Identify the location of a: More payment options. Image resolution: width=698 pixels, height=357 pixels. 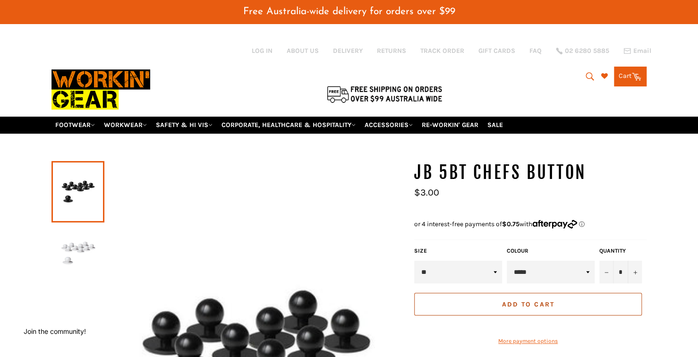
(528, 341).